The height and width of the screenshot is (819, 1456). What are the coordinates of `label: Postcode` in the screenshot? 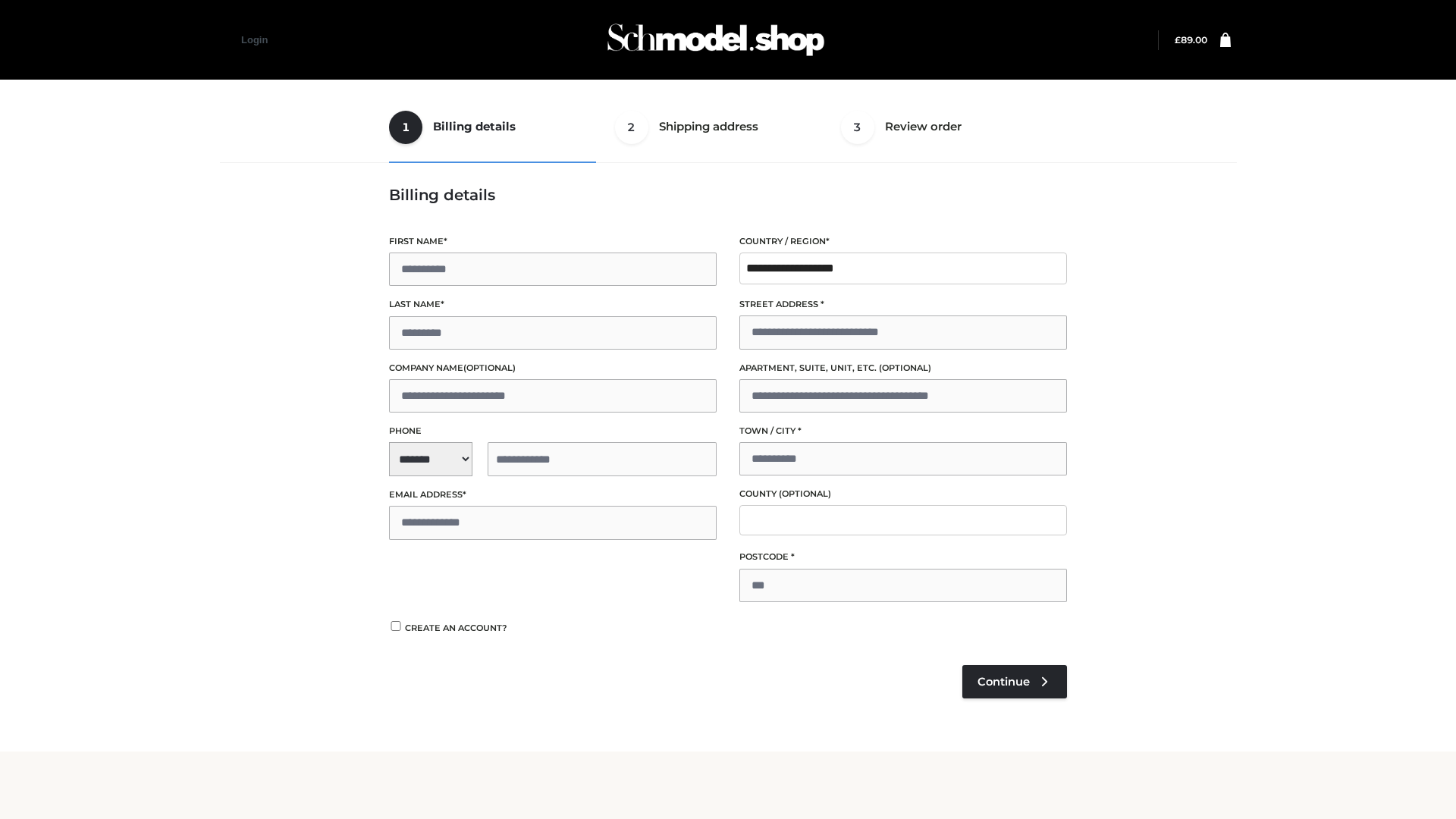 It's located at (903, 557).